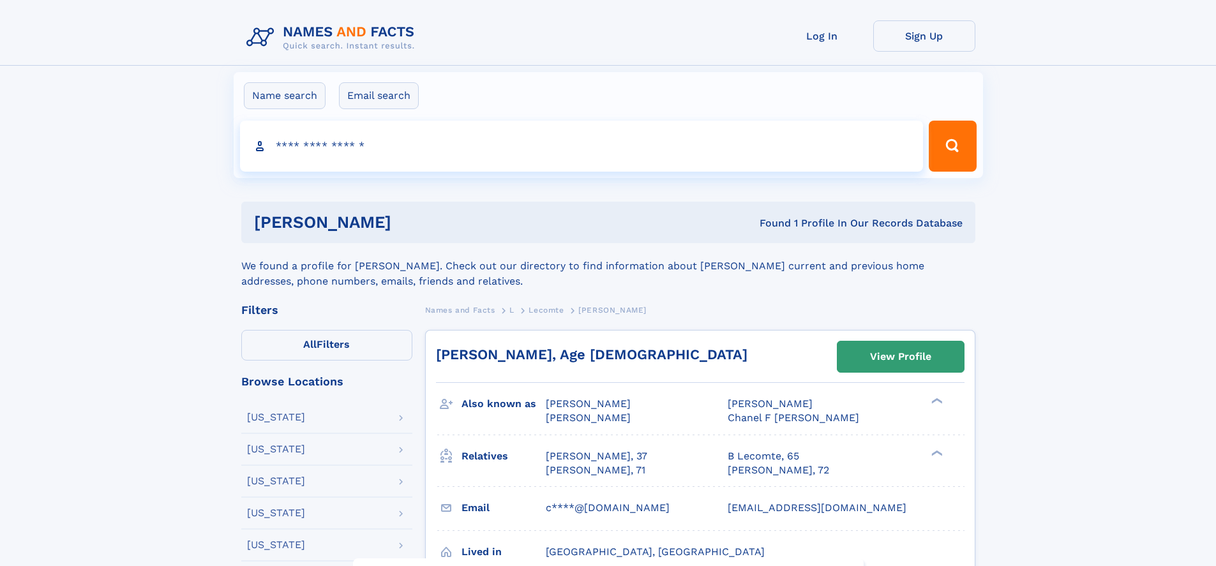 The height and width of the screenshot is (566, 1216). I want to click on a: B Lecomte, 65, so click(764, 457).